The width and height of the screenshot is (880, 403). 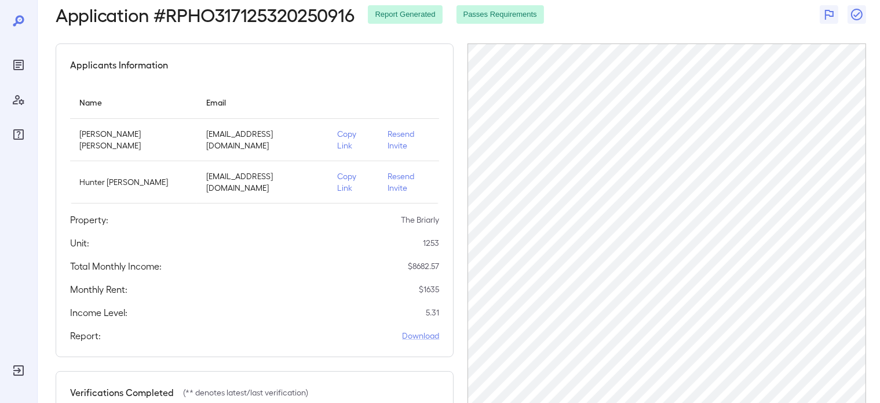 What do you see at coordinates (98, 312) in the screenshot?
I see `h5: Income Level:` at bounding box center [98, 312].